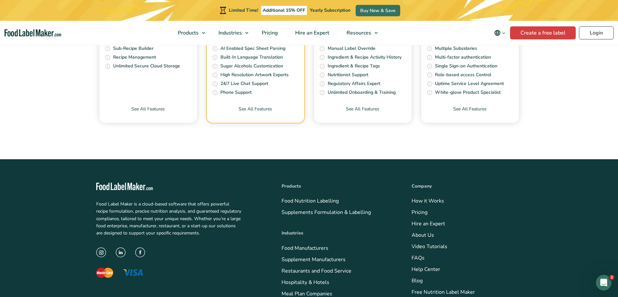 This screenshot has width=618, height=297. Describe the element at coordinates (354, 66) in the screenshot. I see `p: Ingredient & Recipe Tags` at that location.